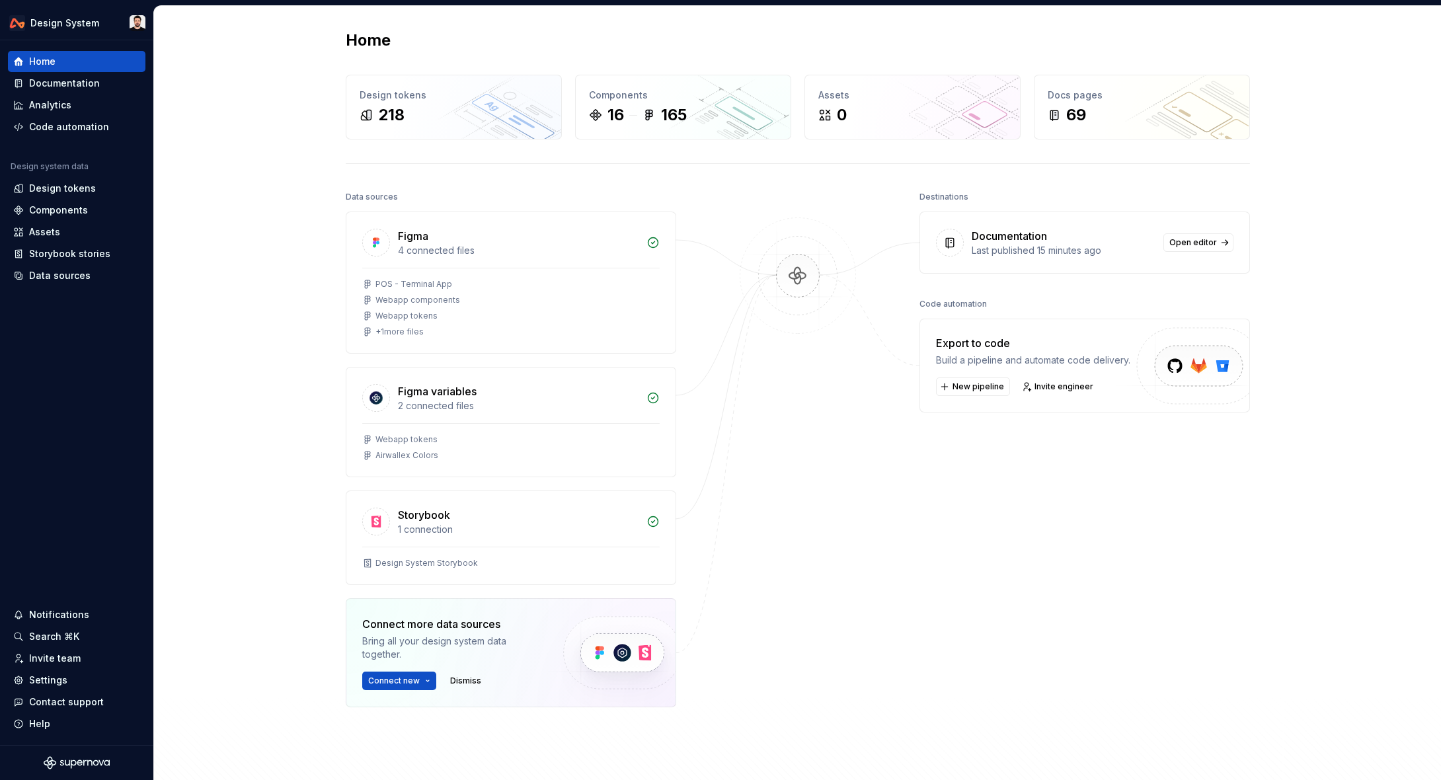 This screenshot has height=780, width=1441. I want to click on div: Contact support, so click(66, 702).